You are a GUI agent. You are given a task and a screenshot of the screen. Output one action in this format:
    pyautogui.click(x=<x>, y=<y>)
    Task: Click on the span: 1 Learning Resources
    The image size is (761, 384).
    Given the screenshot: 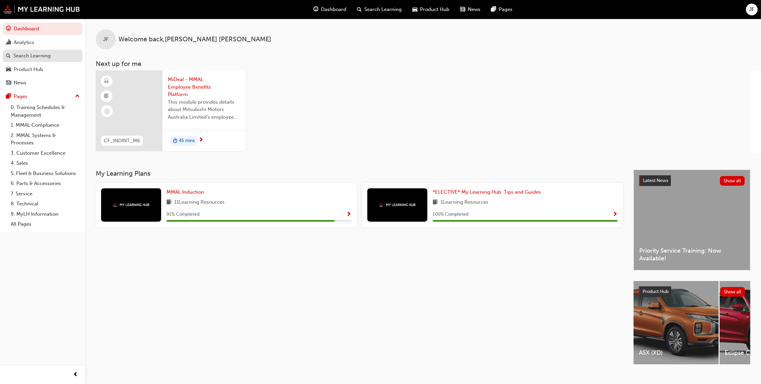 What is the action you would take?
    pyautogui.click(x=464, y=202)
    